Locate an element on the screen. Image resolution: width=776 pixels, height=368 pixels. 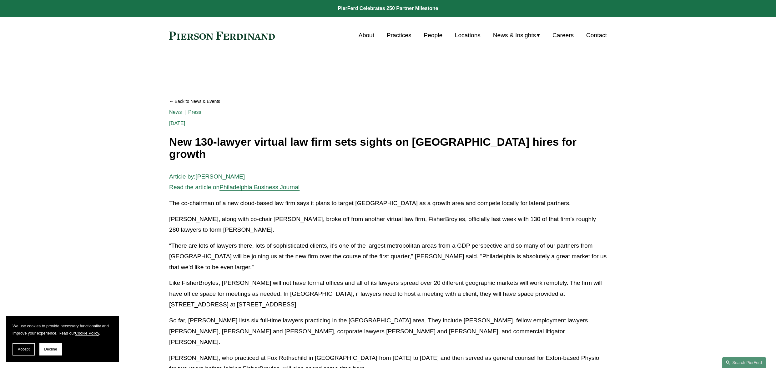
p: We use cookies to provide necessary functionality and improve your experience. Read our . is located at coordinates (63, 330).